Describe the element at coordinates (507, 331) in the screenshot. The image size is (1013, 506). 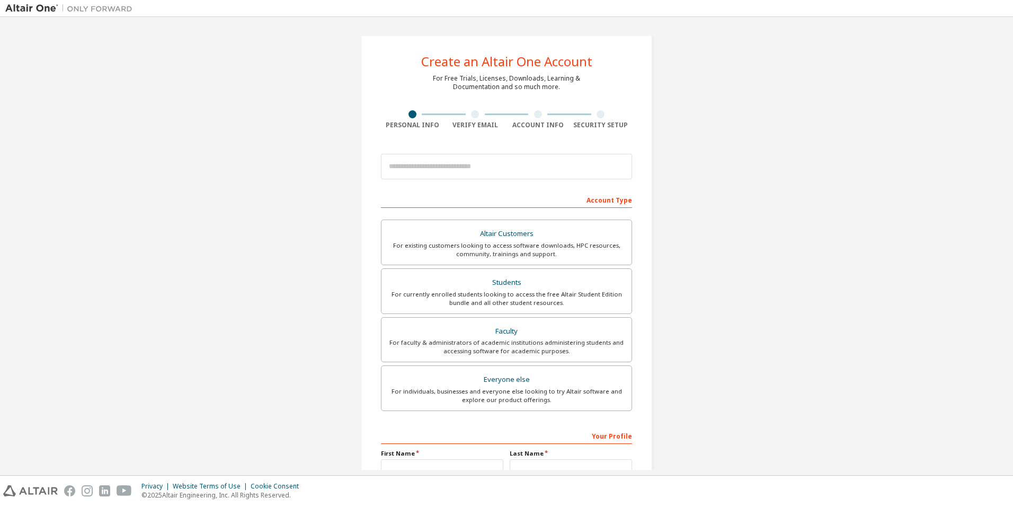
I see `div: Faculty` at that location.